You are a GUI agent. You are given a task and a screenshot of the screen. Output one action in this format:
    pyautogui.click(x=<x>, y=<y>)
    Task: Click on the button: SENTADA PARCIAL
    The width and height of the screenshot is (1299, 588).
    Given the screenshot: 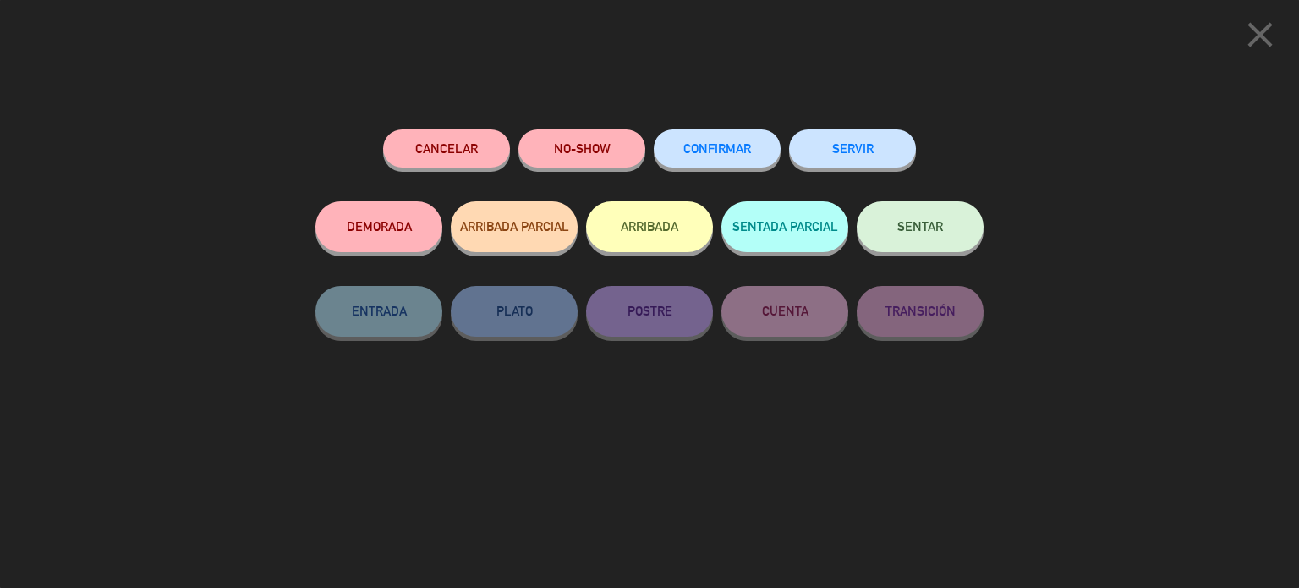 What is the action you would take?
    pyautogui.click(x=785, y=227)
    